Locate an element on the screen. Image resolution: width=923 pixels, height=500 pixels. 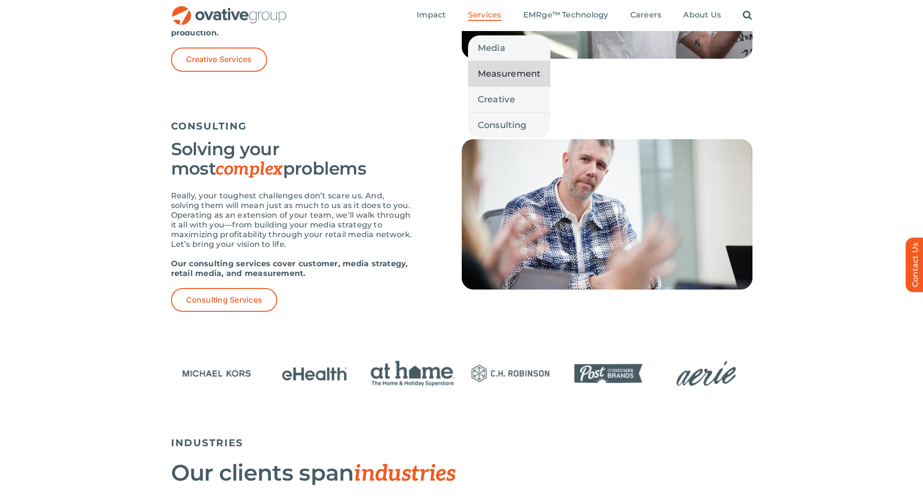
span: Creative Services is located at coordinates (219, 59).